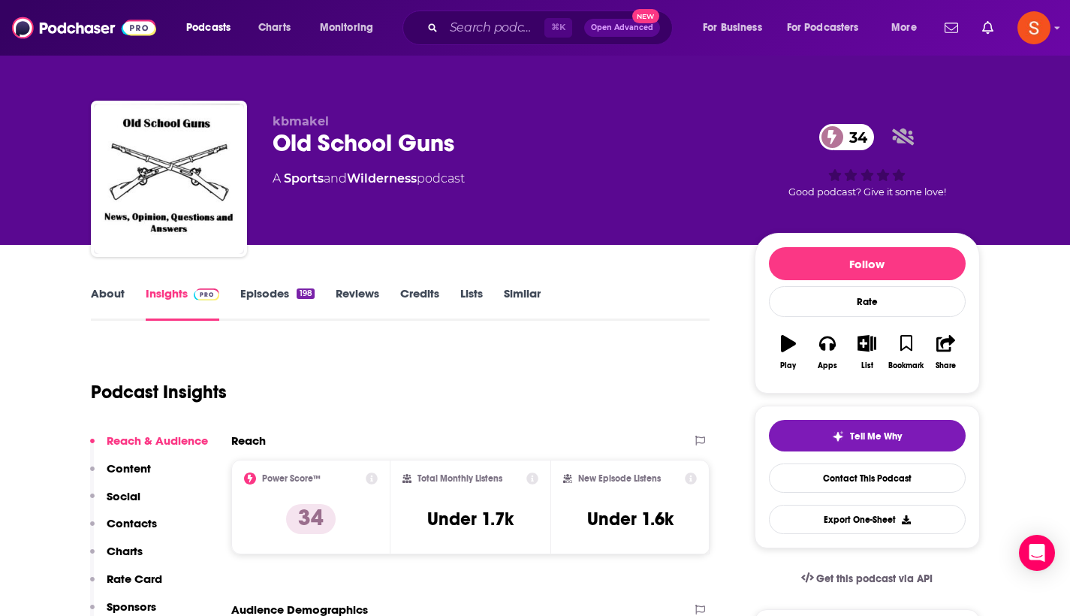 The width and height of the screenshot is (1070, 616). Describe the element at coordinates (291, 479) in the screenshot. I see `h2: Power Score™` at that location.